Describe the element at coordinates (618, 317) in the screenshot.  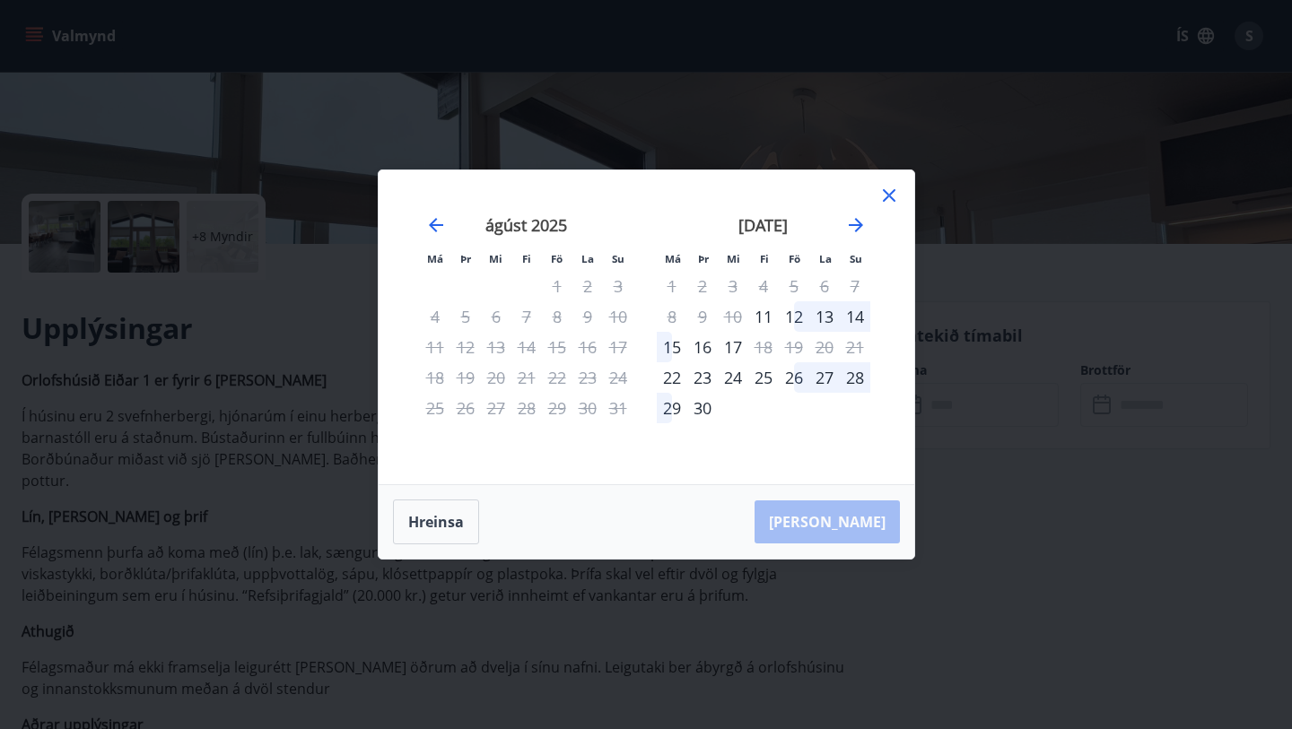
I see `td: Not available. sunnudagur, 10. ágúst 2025` at that location.